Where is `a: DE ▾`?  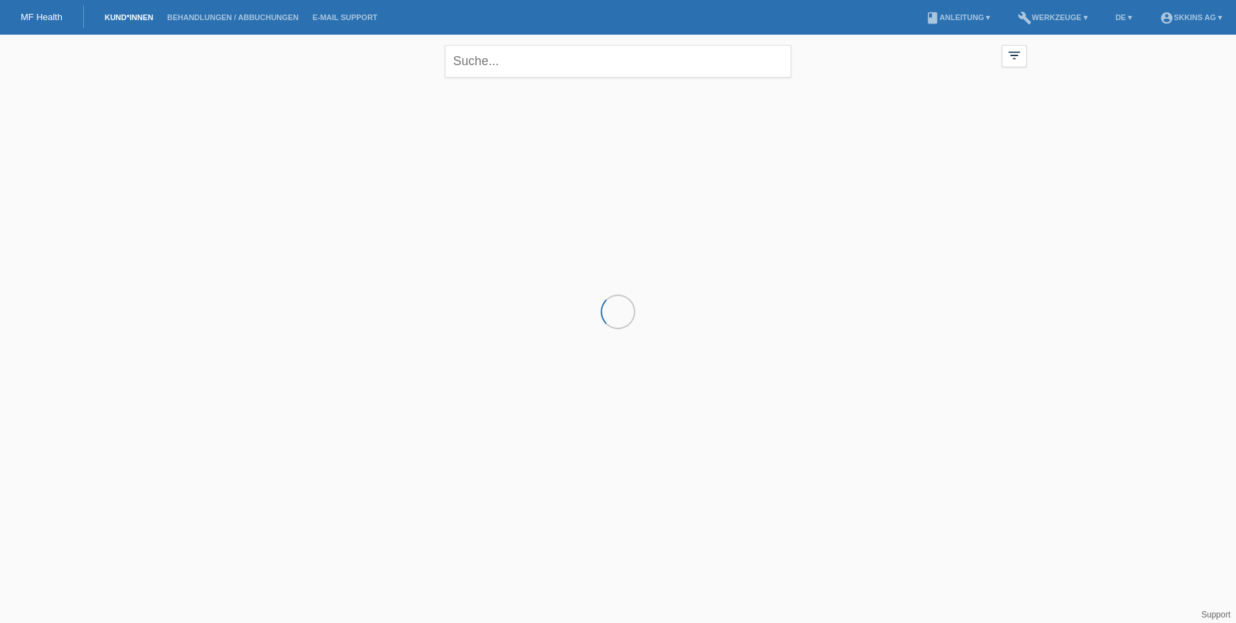 a: DE ▾ is located at coordinates (1123, 17).